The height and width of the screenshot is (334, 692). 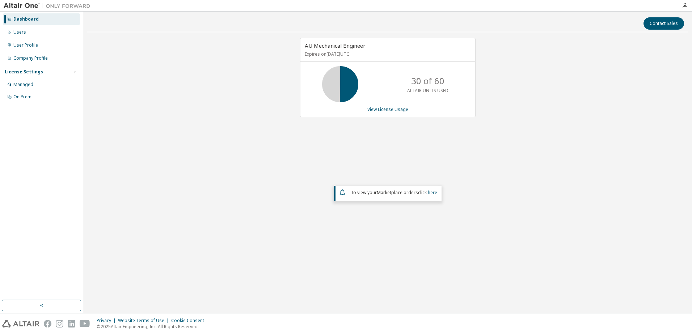 I want to click on p: © 2025 Altair Engineering, Inc. All Rights Reserved., so click(x=152, y=327).